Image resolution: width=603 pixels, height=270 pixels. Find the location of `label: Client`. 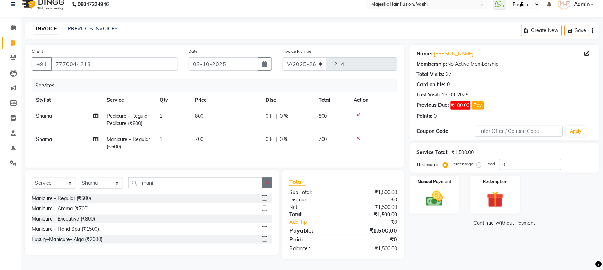

label: Client is located at coordinates (37, 51).